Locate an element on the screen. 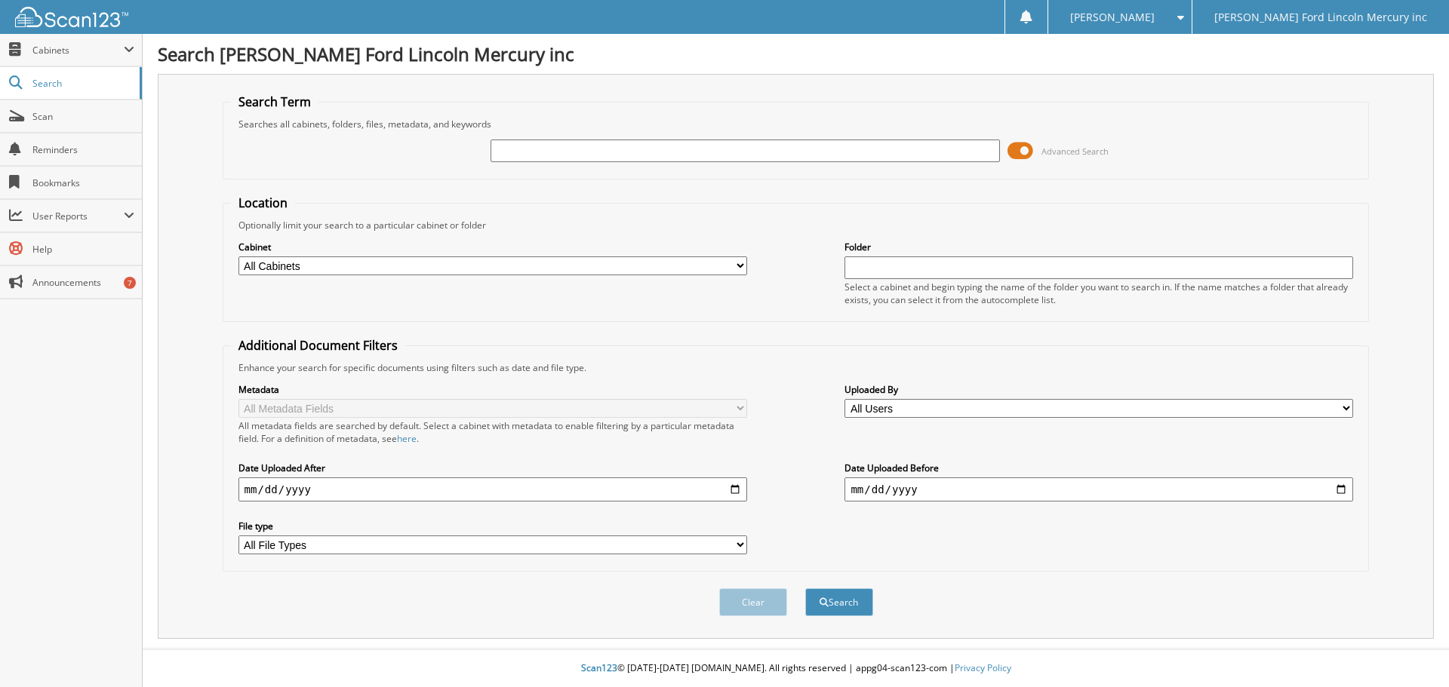  label: Metadata is located at coordinates (493, 389).